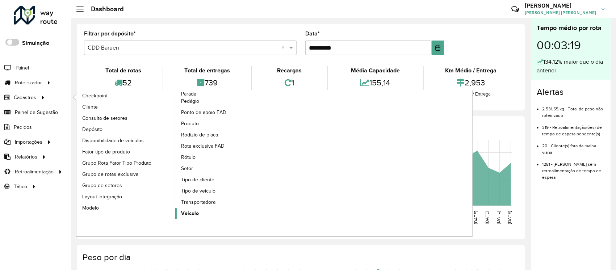 This screenshot has height=270, width=616. What do you see at coordinates (126, 208) in the screenshot?
I see `a: Modelo` at bounding box center [126, 208].